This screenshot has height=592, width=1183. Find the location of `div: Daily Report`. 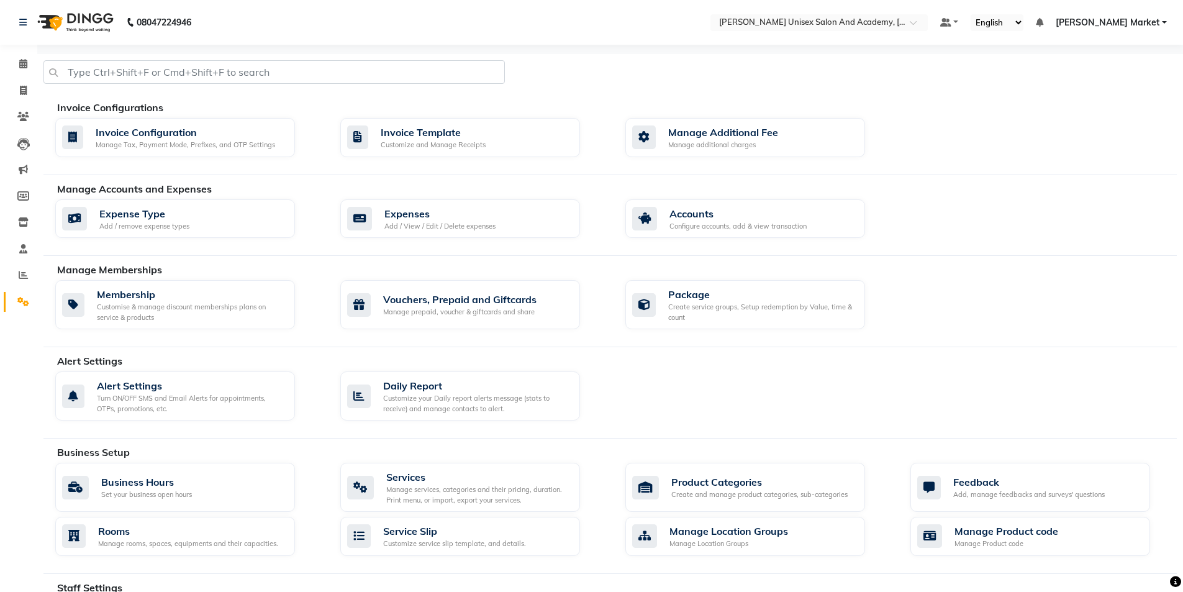

div: Daily Report is located at coordinates (476, 386).